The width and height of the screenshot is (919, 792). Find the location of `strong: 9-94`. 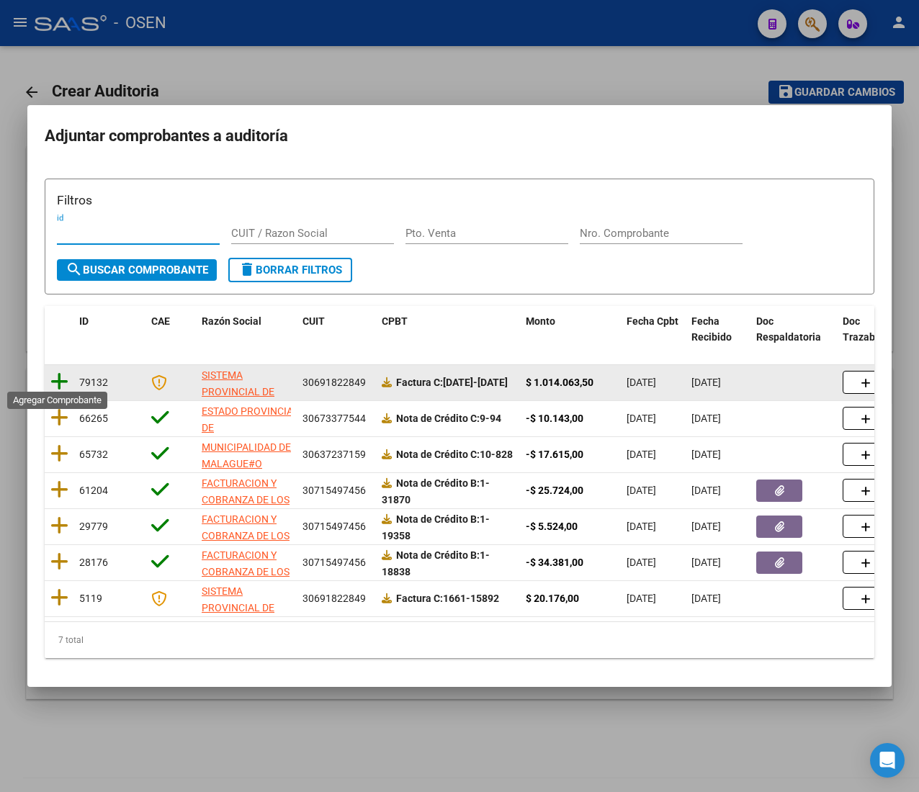

strong: 9-94 is located at coordinates (449, 418).